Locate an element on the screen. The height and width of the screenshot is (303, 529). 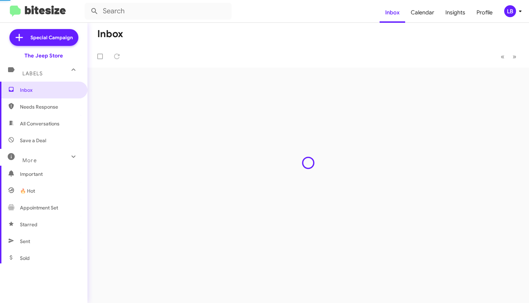
span: More is located at coordinates (29, 160).